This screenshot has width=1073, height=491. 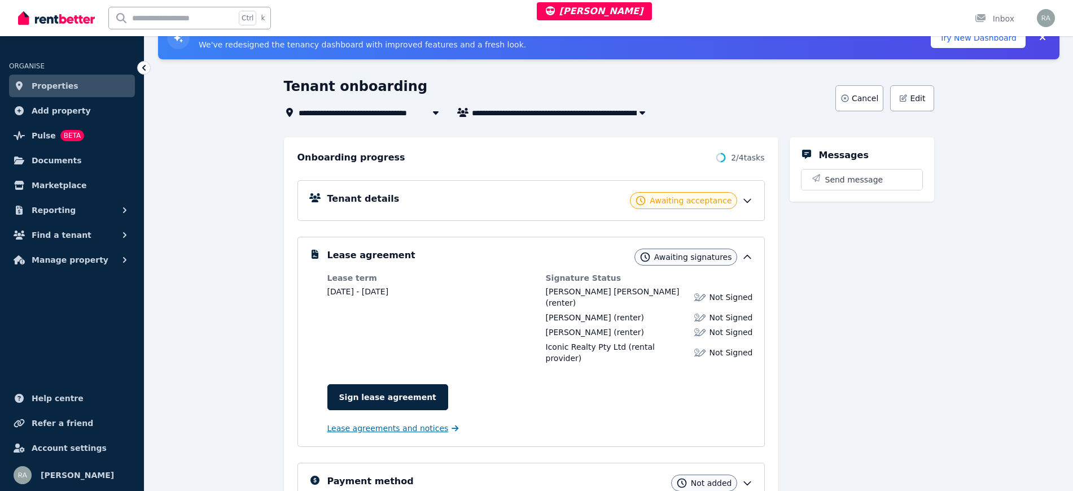 What do you see at coordinates (854, 180) in the screenshot?
I see `span: Send message` at bounding box center [854, 180].